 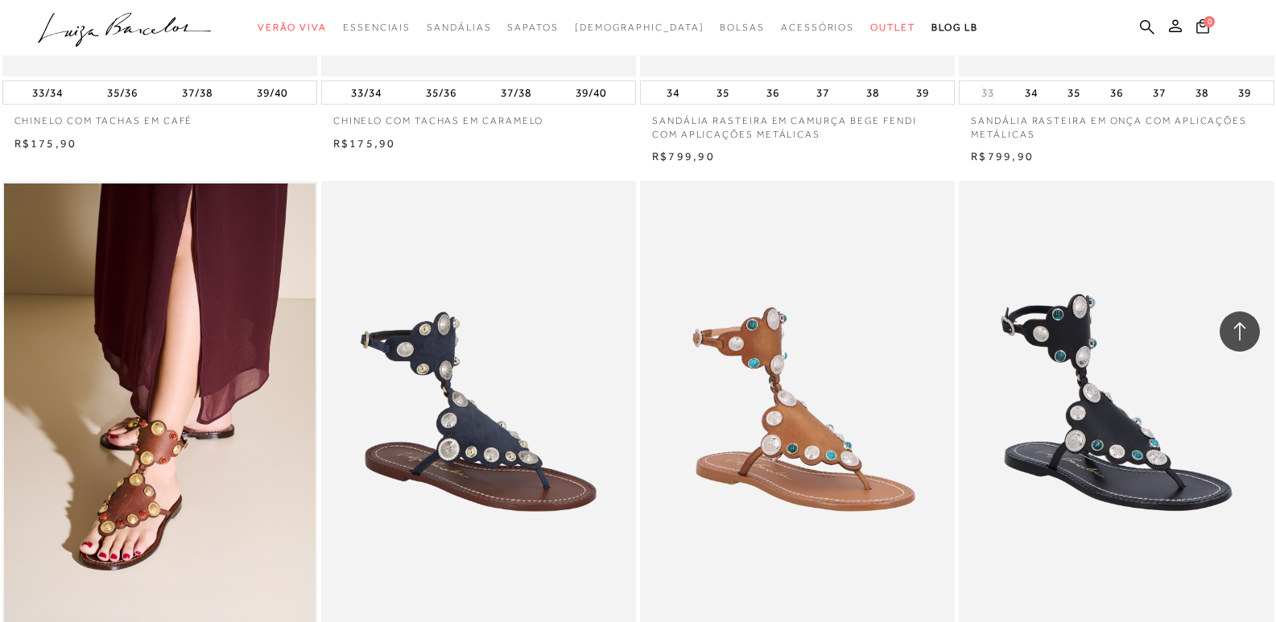 What do you see at coordinates (639, 27) in the screenshot?
I see `a: noSubCategoriesText` at bounding box center [639, 27].